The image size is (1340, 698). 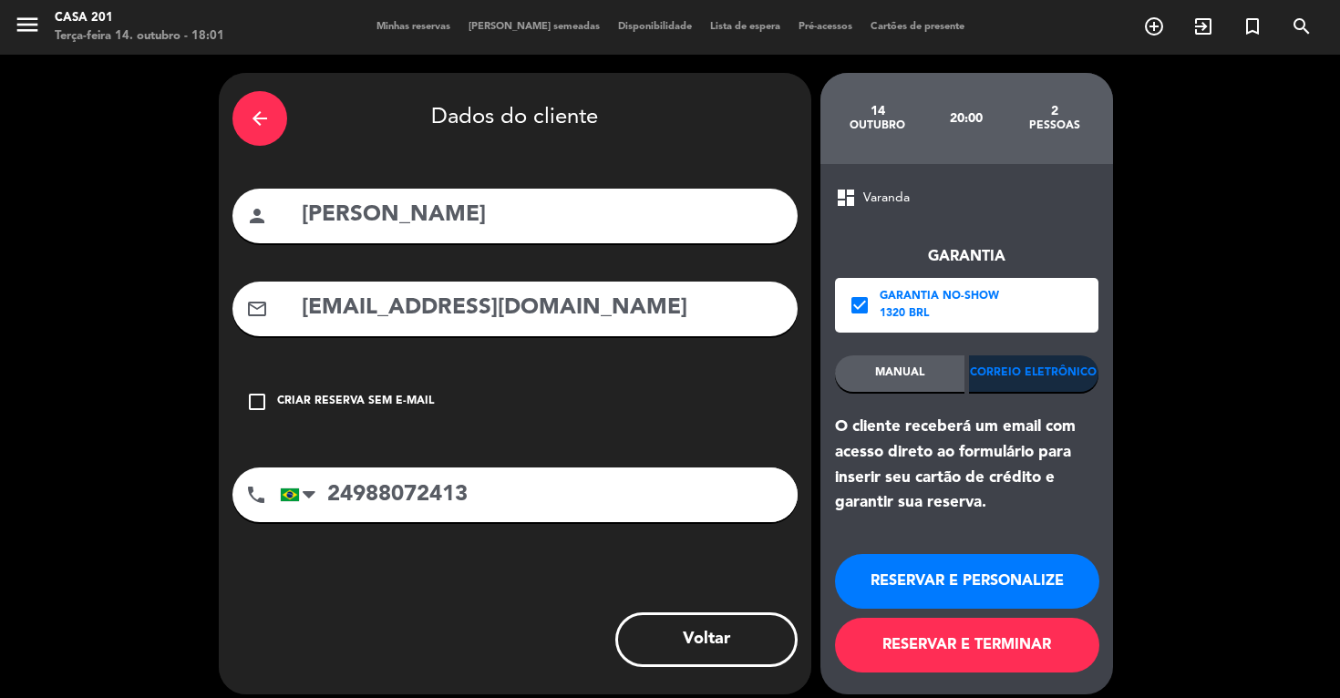 I want to click on button: menu, so click(x=27, y=27).